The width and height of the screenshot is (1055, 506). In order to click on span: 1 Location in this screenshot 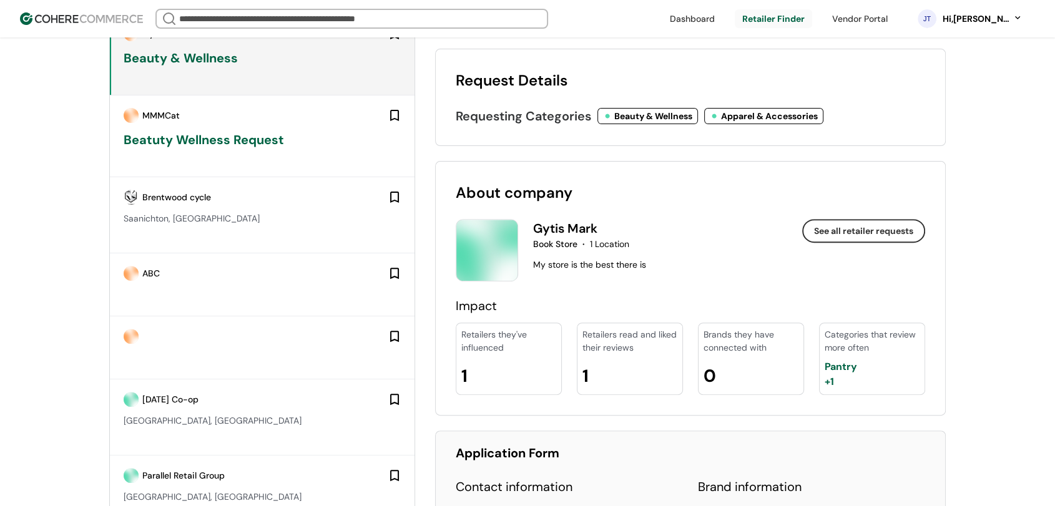, I will do `click(609, 244)`.